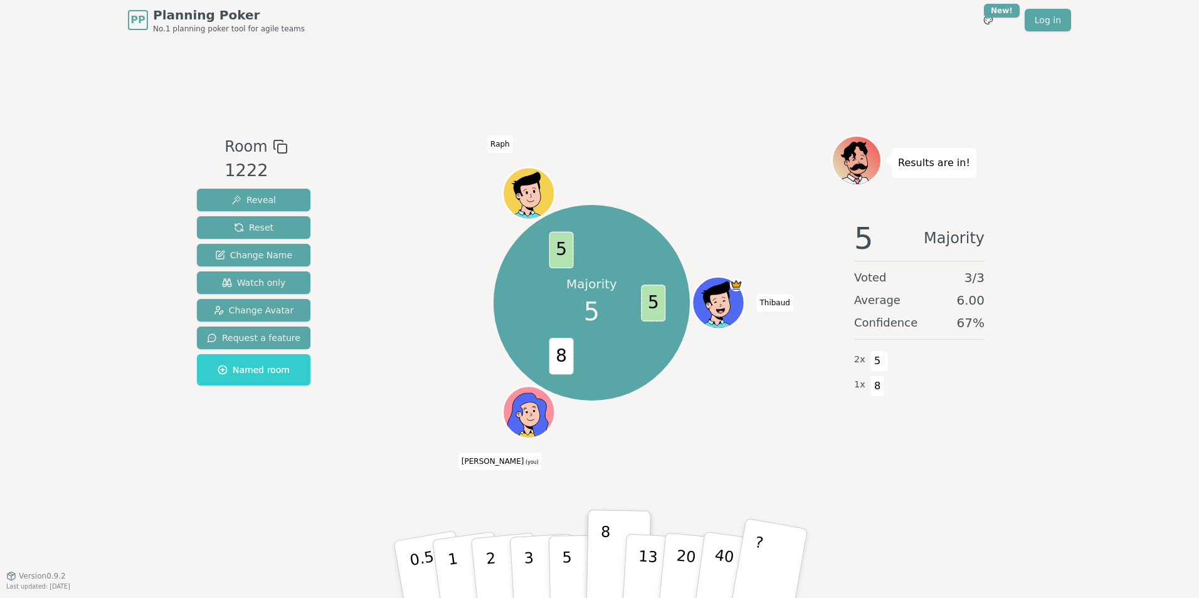  I want to click on button: Change Name, so click(253, 255).